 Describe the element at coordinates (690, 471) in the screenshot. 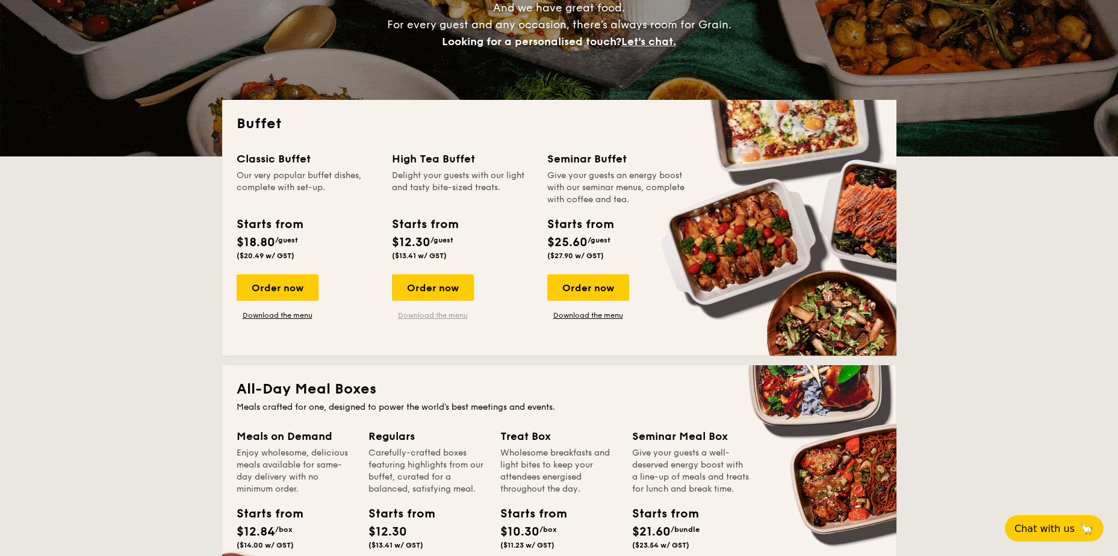

I see `div: Give your guests a well-deserved energy boost with a line-up of meals and treats for lunch and br...` at that location.